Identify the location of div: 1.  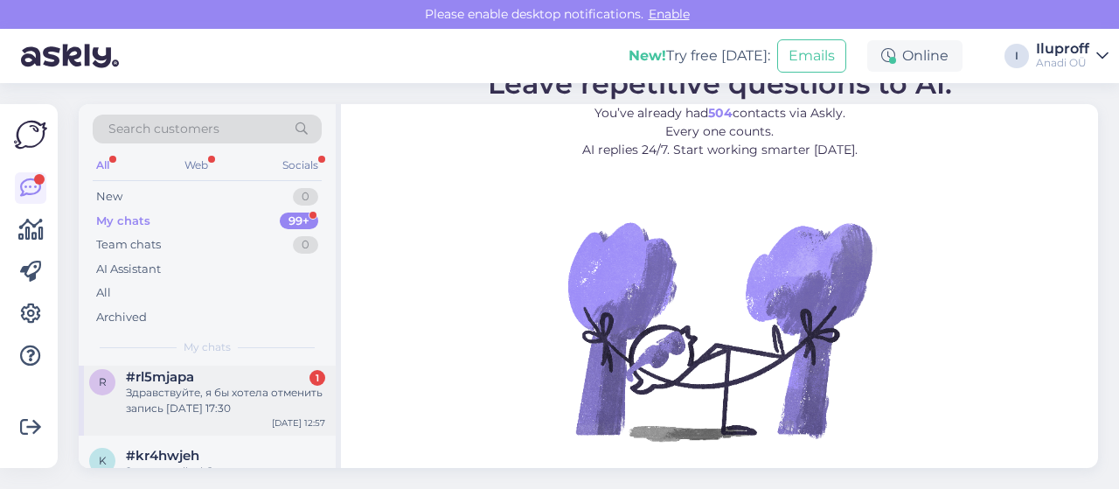
(317, 378).